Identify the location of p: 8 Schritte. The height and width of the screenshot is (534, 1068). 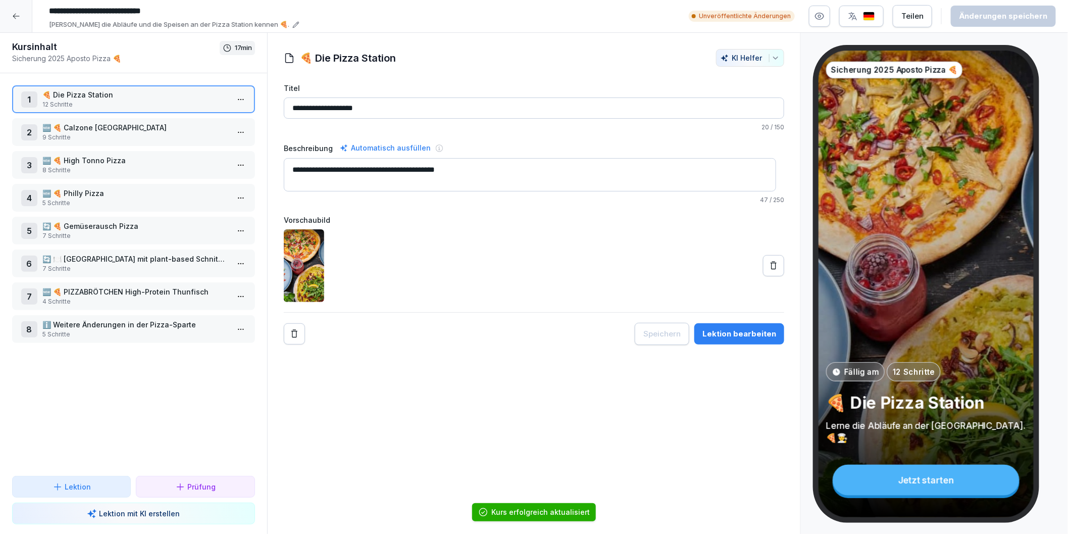
(135, 170).